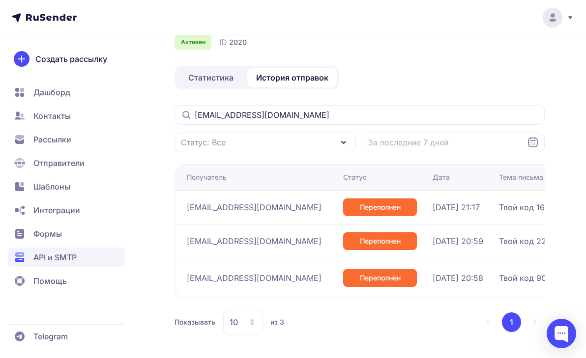 Image resolution: width=586 pixels, height=358 pixels. I want to click on div: Дата, so click(441, 177).